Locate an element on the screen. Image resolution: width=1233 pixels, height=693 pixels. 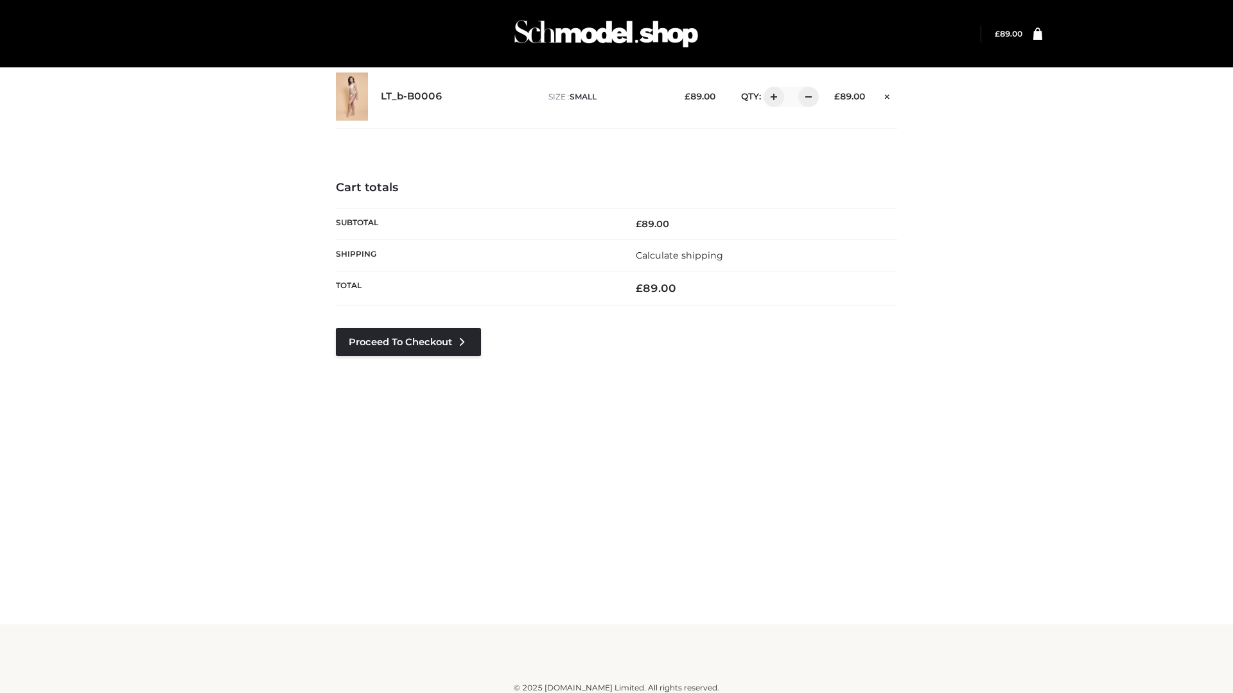
a: Proceed to Checkout is located at coordinates (408, 342).